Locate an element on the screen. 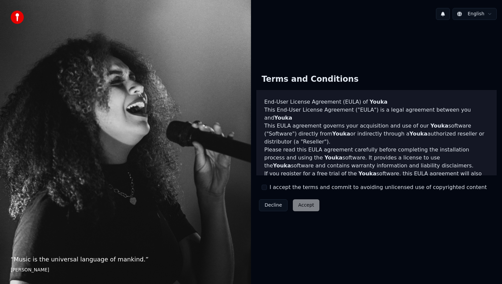 The width and height of the screenshot is (502, 284). p: Please read this EULA agreement carefully before completing the installation process and using th... is located at coordinates (376, 158).